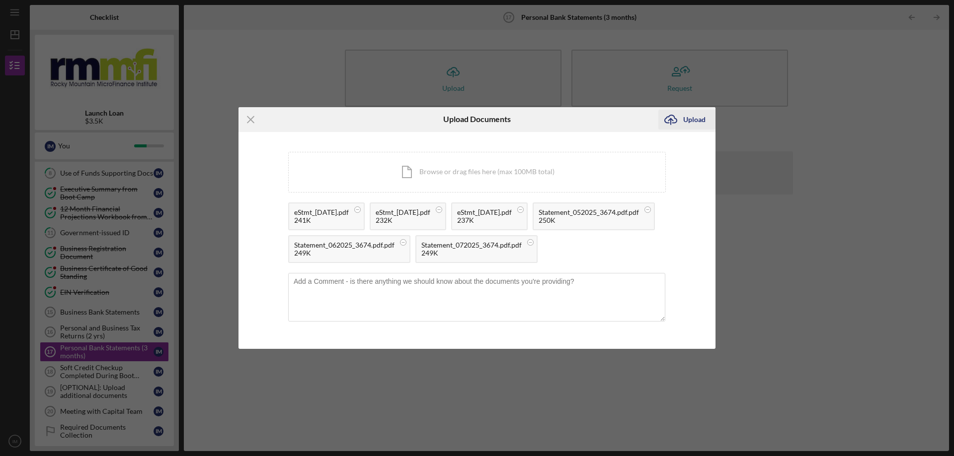 Image resolution: width=954 pixels, height=456 pixels. What do you see at coordinates (484, 221) in the screenshot?
I see `div: 237K` at bounding box center [484, 221].